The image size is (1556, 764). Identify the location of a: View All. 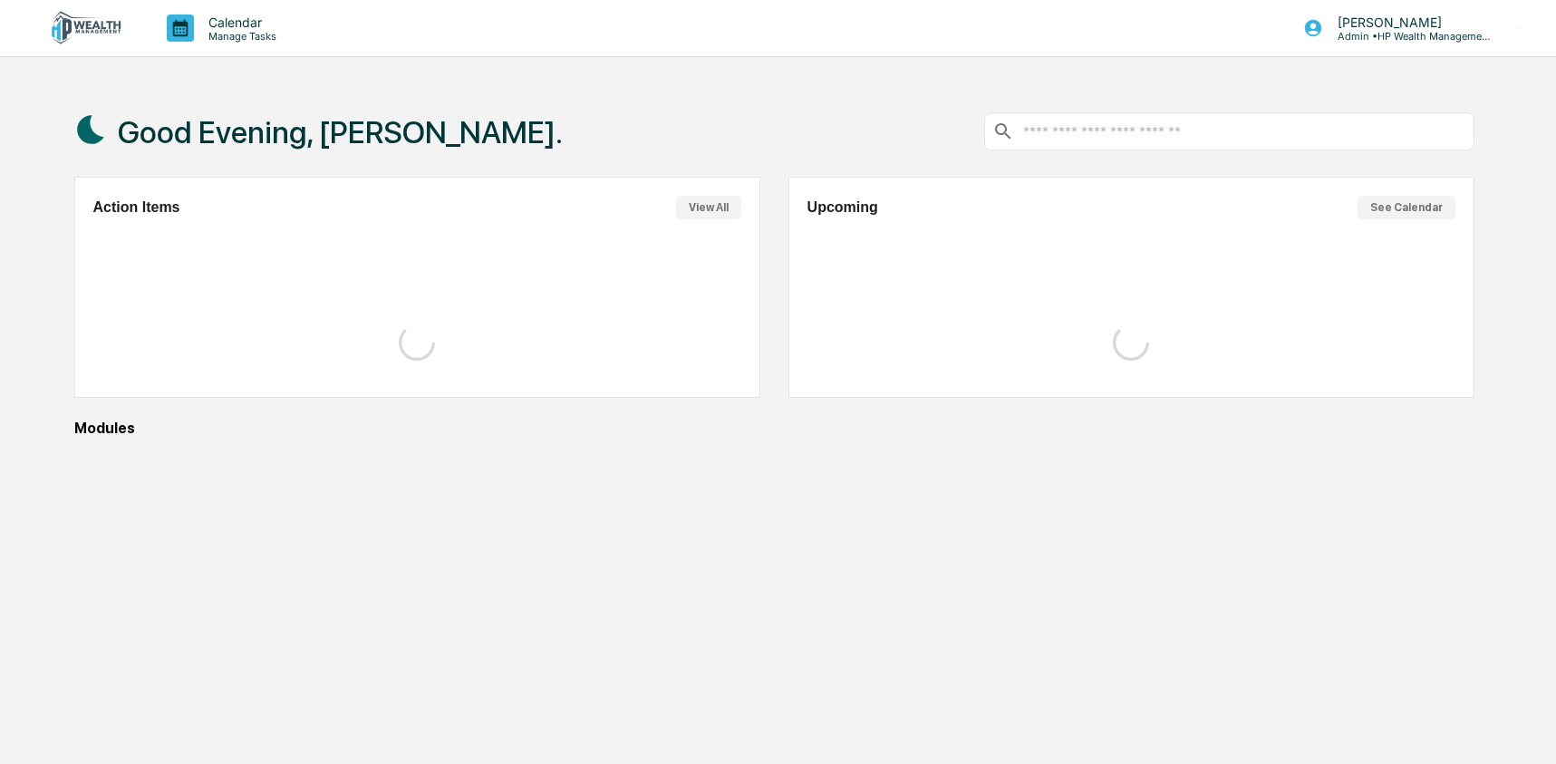
(709, 208).